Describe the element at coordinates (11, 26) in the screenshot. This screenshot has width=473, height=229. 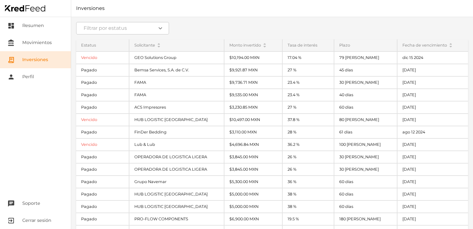
I see `i: dashboard` at that location.